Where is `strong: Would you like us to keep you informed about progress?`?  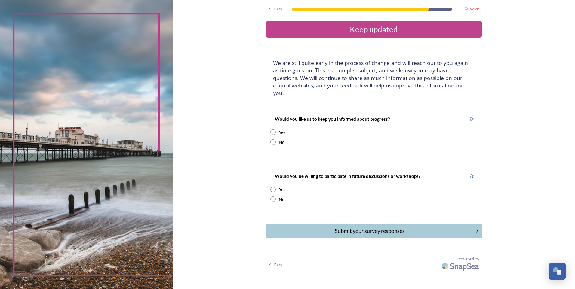
strong: Would you like us to keep you informed about progress? is located at coordinates (332, 119).